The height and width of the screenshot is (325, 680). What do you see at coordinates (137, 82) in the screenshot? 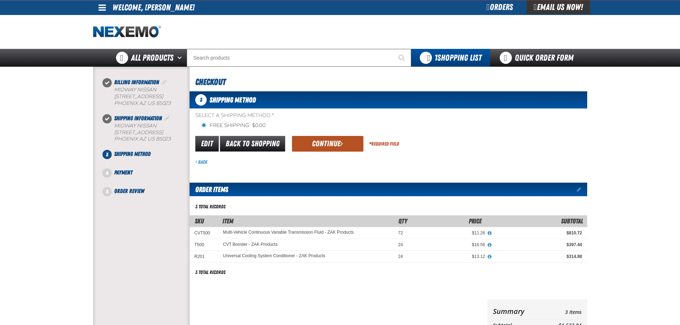
I see `span: Billing Information` at bounding box center [137, 82].